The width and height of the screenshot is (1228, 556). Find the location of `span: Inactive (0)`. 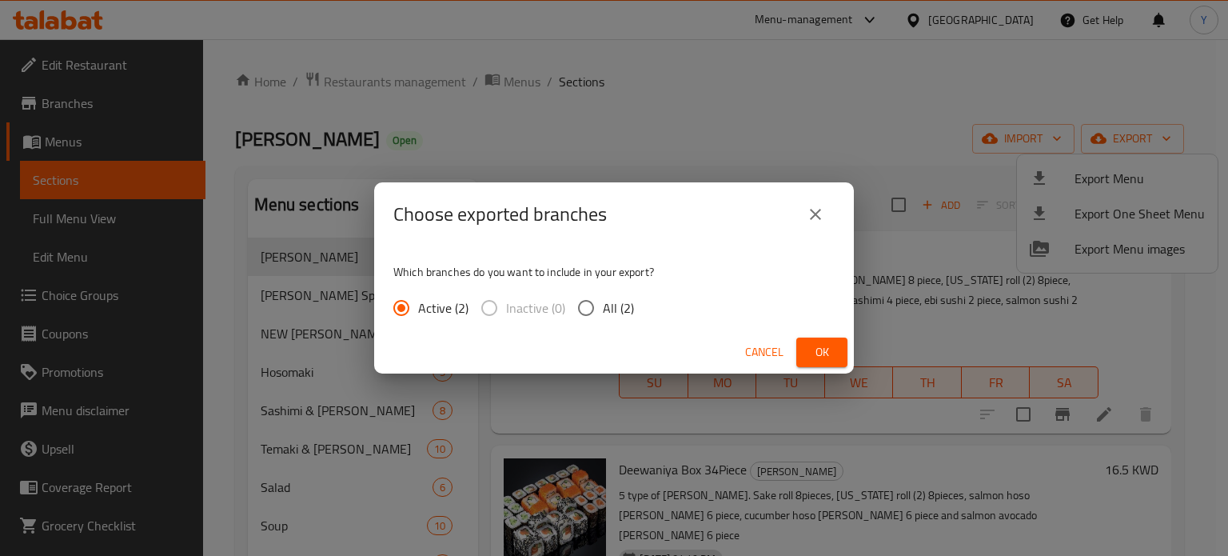

span: Inactive (0) is located at coordinates (536, 308).